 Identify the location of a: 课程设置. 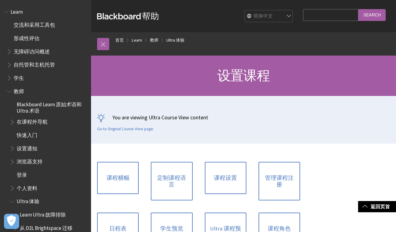
(226, 178).